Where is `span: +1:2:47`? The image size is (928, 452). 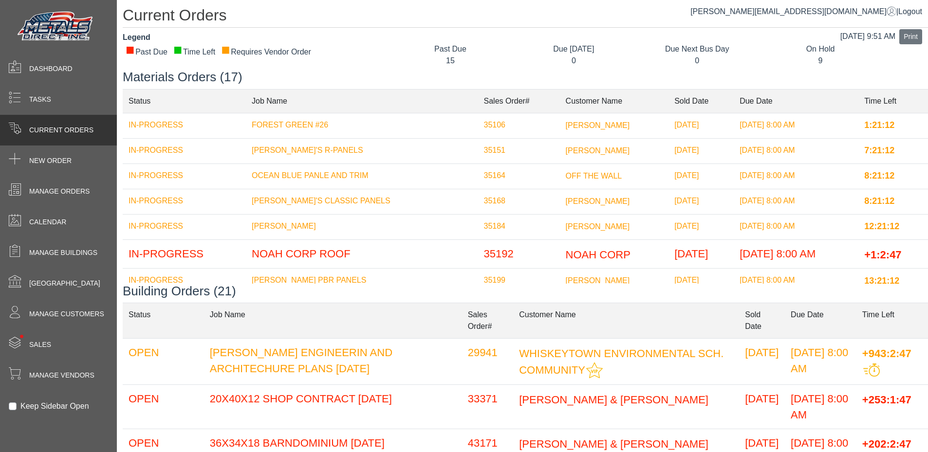
span: +1:2:47 is located at coordinates (883, 254).